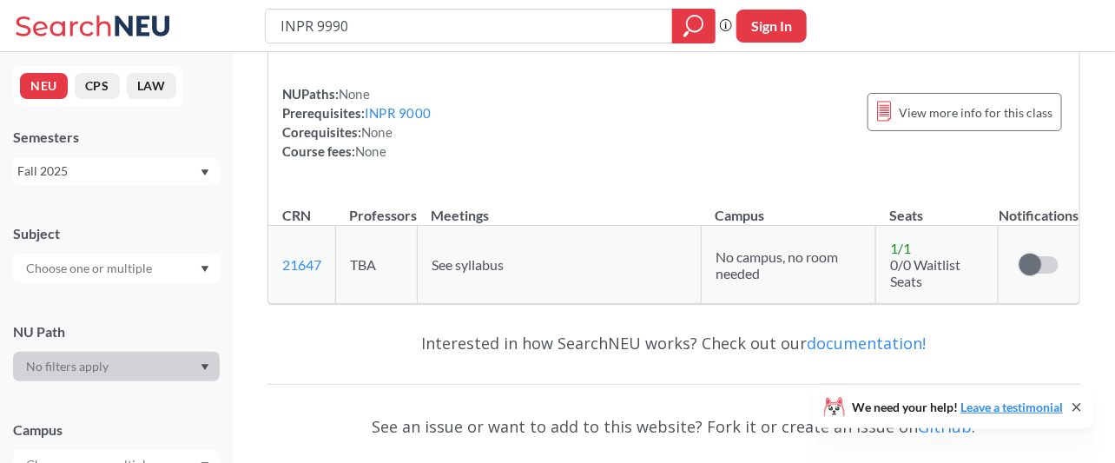 This screenshot has width=1115, height=463. What do you see at coordinates (957, 407) in the screenshot?
I see `span: We need your help!` at bounding box center [957, 407].